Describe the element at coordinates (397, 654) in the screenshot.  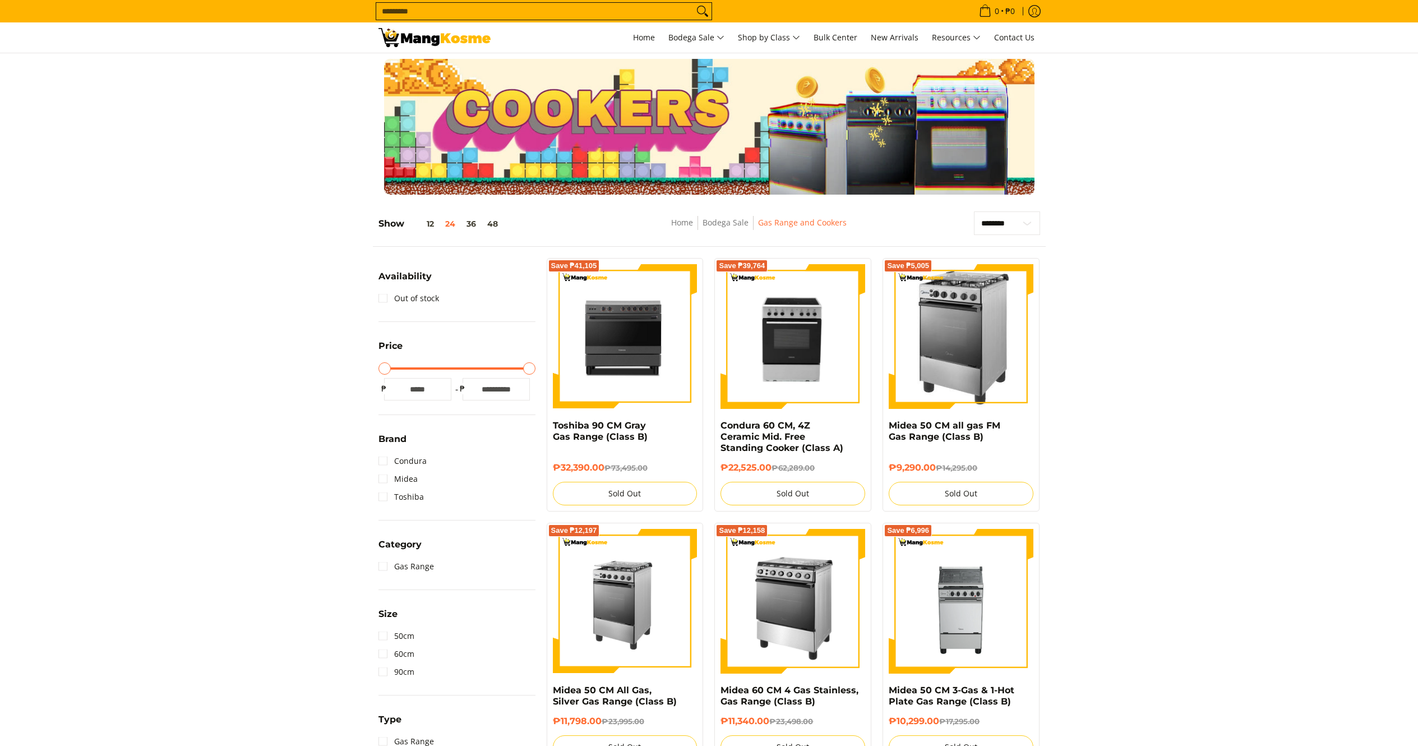
I see `a: 60cm` at that location.